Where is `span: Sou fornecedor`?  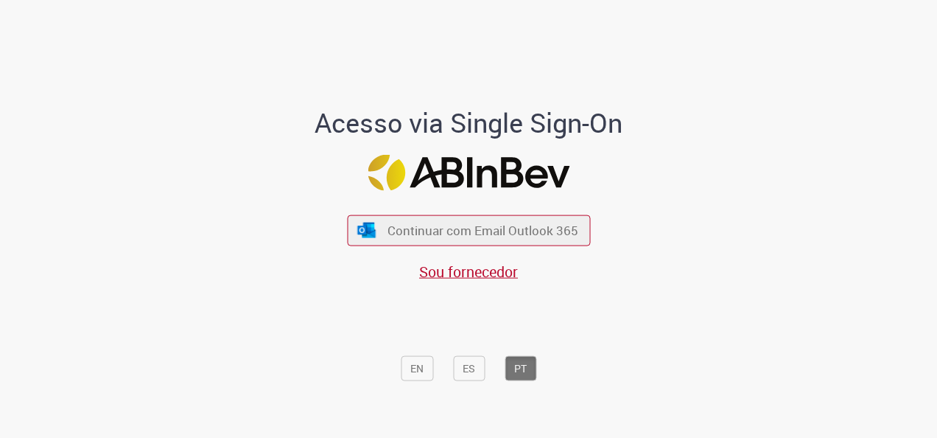
span: Sou fornecedor is located at coordinates (469, 270).